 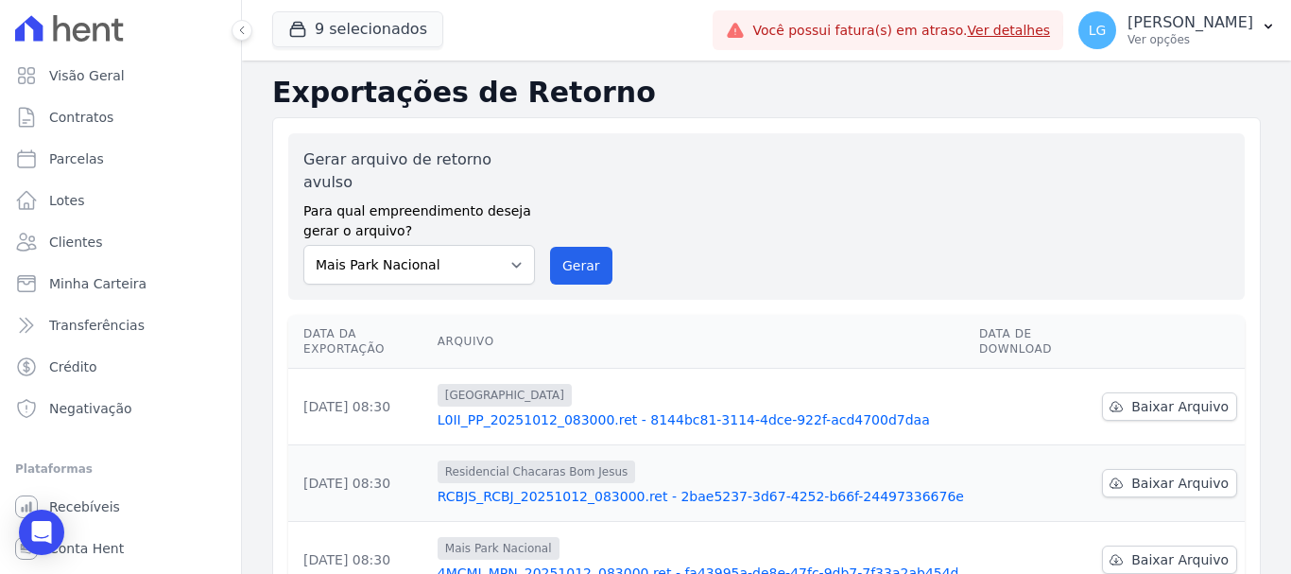 What do you see at coordinates (97, 283) in the screenshot?
I see `span: Minha Carteira` at bounding box center [97, 283].